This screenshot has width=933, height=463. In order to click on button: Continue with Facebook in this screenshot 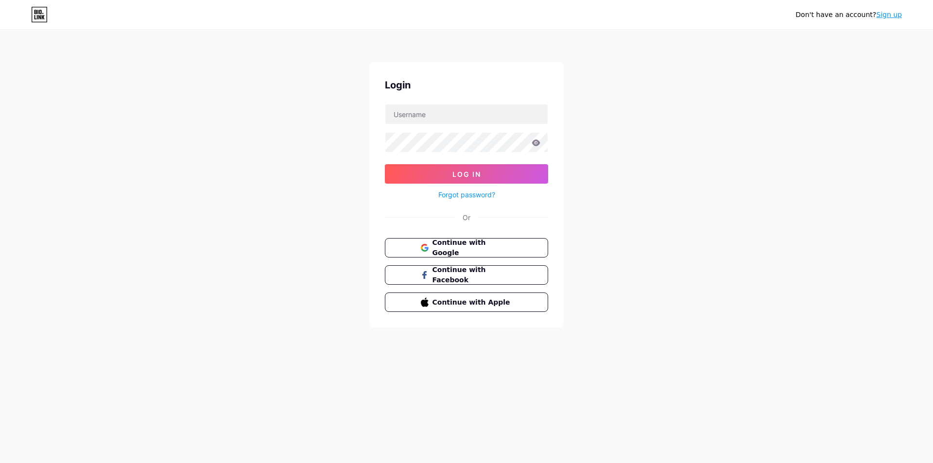, I will do `click(467, 275)`.